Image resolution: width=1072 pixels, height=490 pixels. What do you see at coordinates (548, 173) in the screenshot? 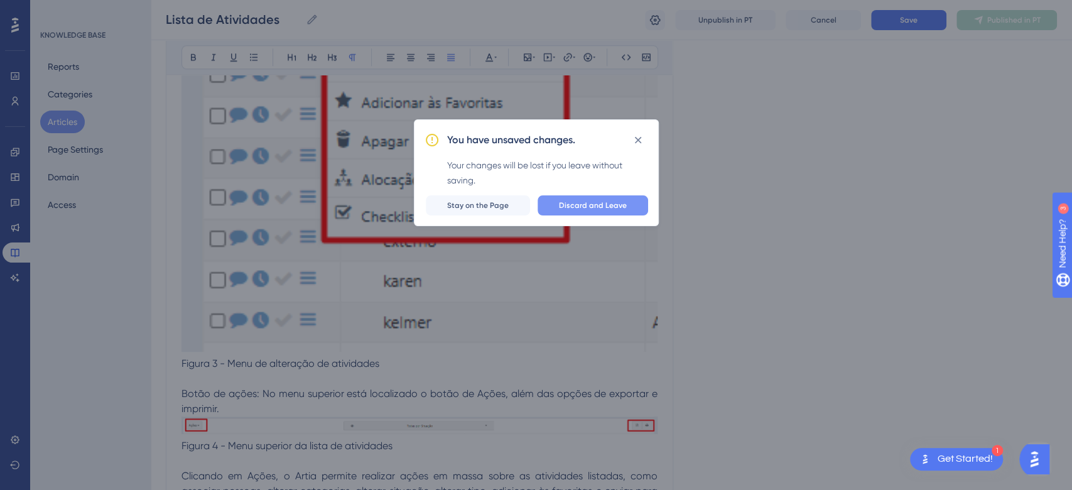
I see `div: Your changes will be lost if you leave without saving.` at bounding box center [548, 173].